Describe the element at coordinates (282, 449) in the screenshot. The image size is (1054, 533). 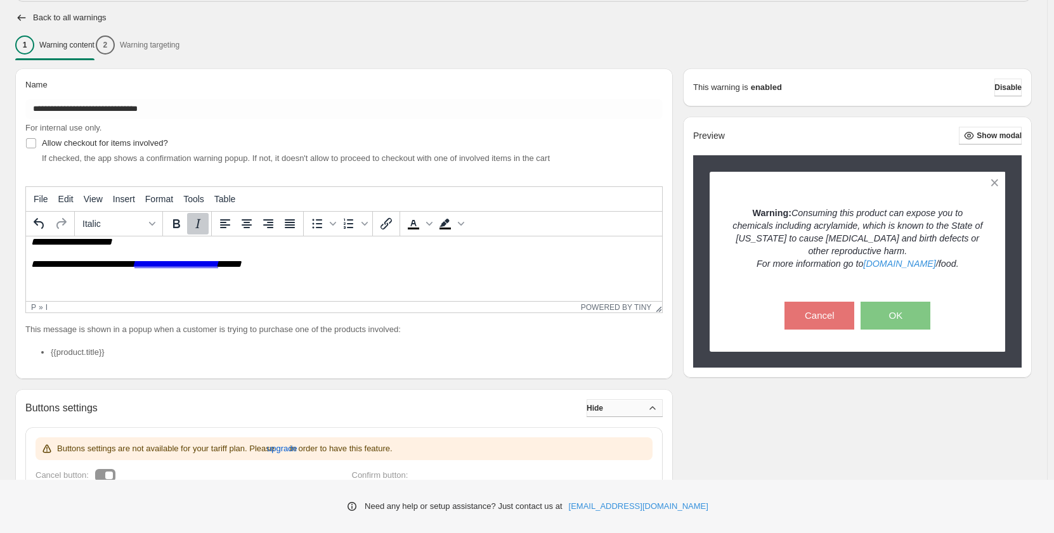
I see `span: upgrade` at that location.